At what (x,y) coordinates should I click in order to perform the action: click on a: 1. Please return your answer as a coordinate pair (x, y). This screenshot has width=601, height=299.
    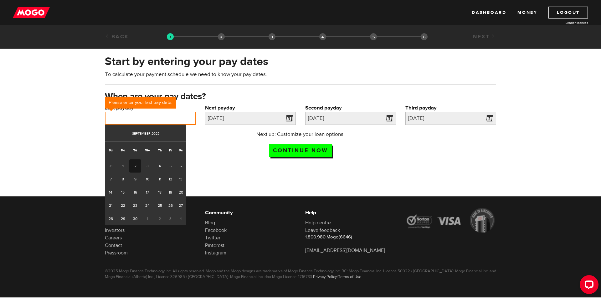
    Looking at the image, I should click on (123, 166).